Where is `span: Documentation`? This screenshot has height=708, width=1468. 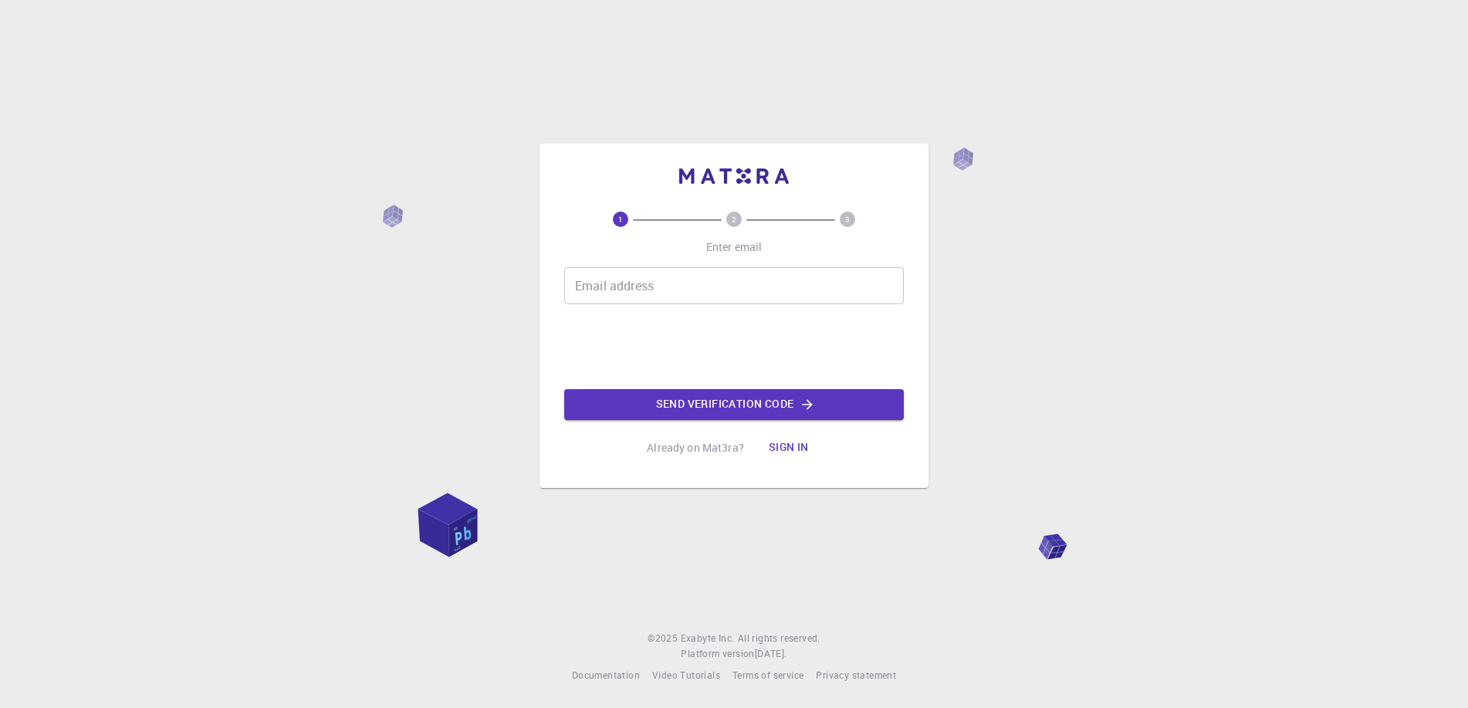
span: Documentation is located at coordinates (606, 675).